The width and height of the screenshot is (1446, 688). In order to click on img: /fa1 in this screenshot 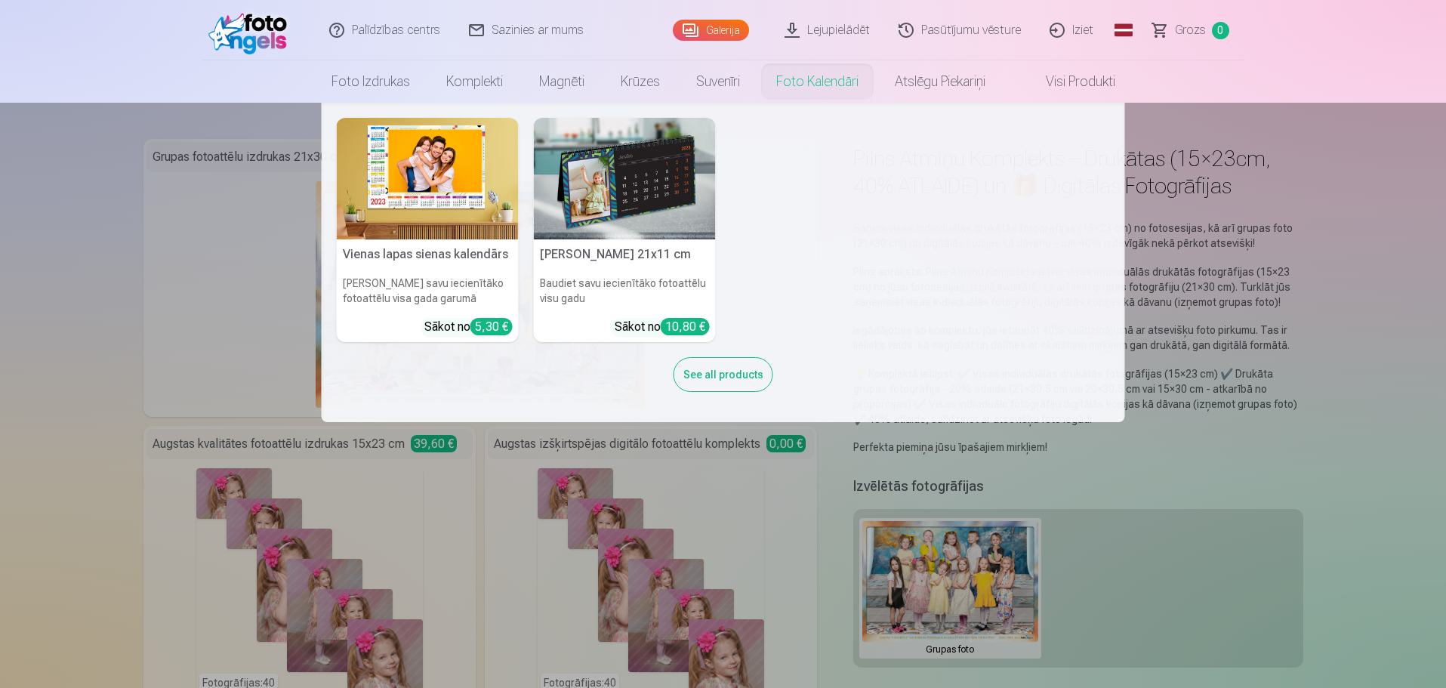, I will do `click(251, 30)`.